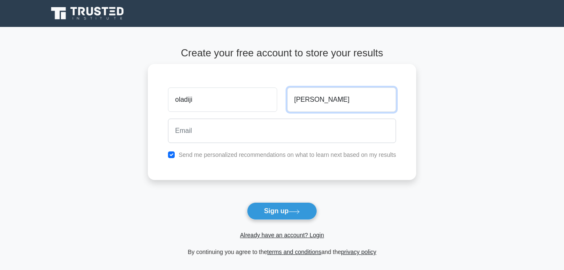  What do you see at coordinates (222, 100) in the screenshot?
I see `input: First name` at bounding box center [222, 100].